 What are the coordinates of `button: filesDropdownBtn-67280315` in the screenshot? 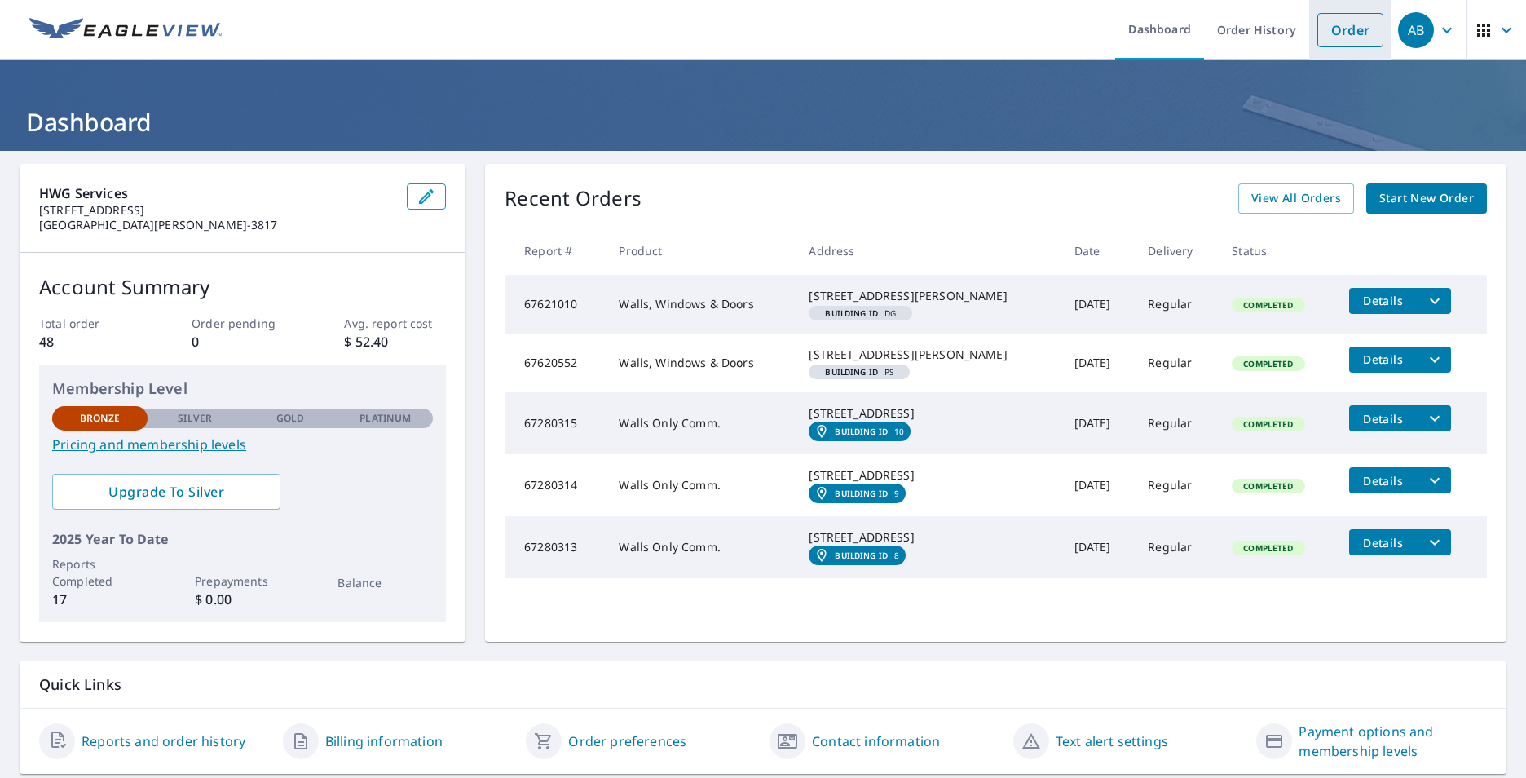 It's located at (1434, 418).